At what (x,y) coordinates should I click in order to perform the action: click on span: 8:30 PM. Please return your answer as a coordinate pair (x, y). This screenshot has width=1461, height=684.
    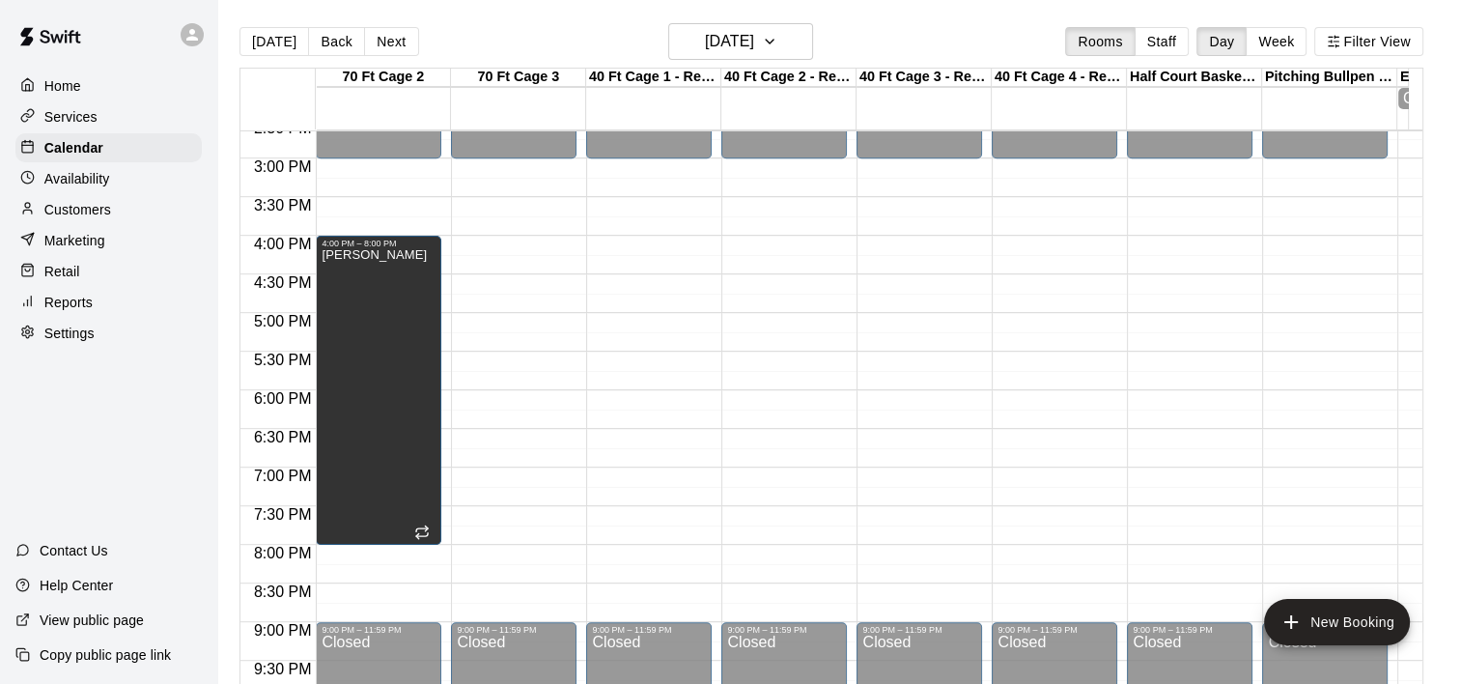
    Looking at the image, I should click on (283, 591).